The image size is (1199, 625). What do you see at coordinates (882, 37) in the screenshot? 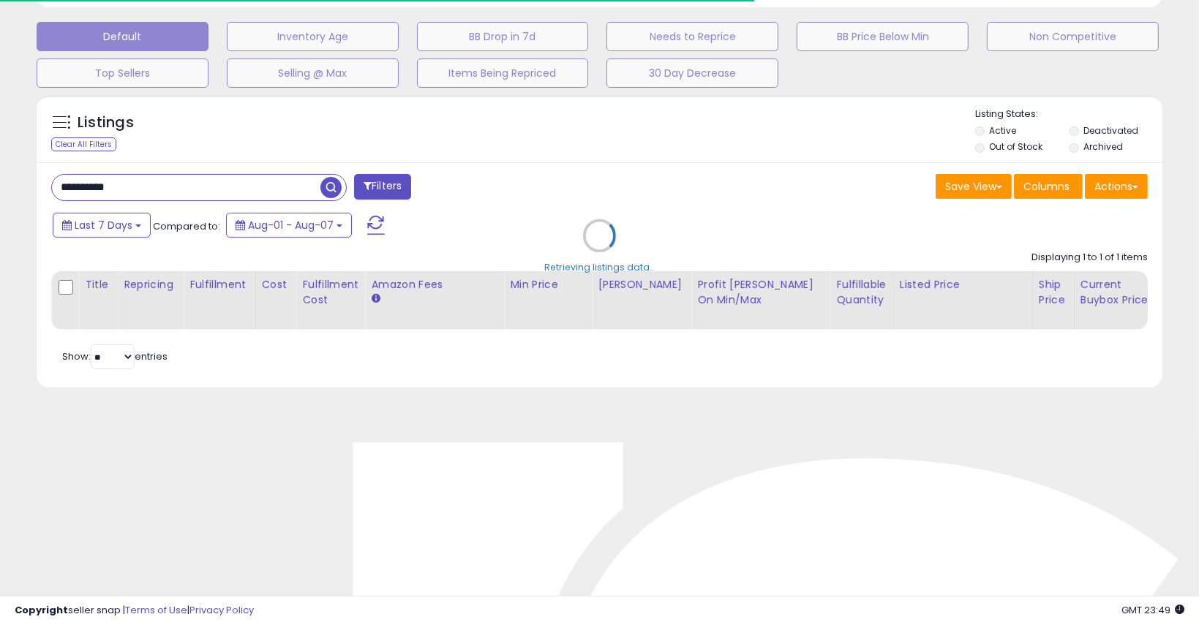
I see `button: BB Price Below Min` at bounding box center [882, 37].